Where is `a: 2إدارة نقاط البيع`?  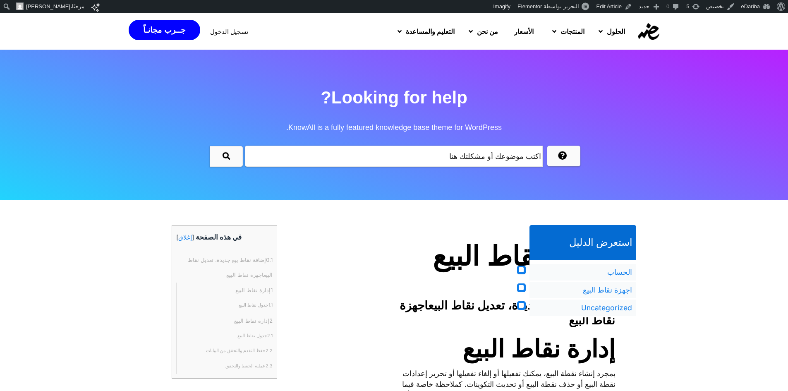 a: 2إدارة نقاط البيع is located at coordinates (253, 320).